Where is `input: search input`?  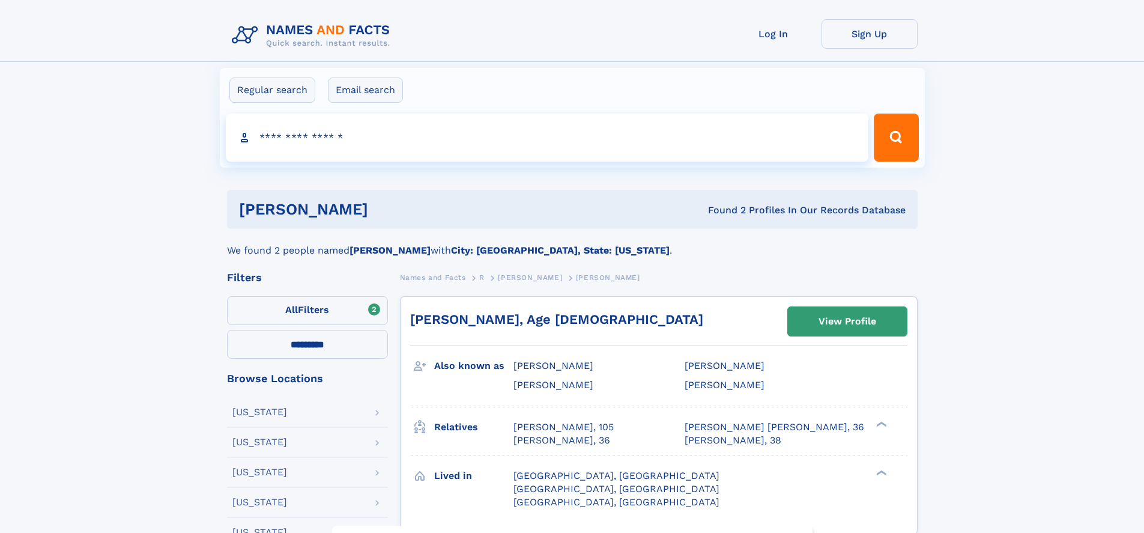
input: search input is located at coordinates (547, 137).